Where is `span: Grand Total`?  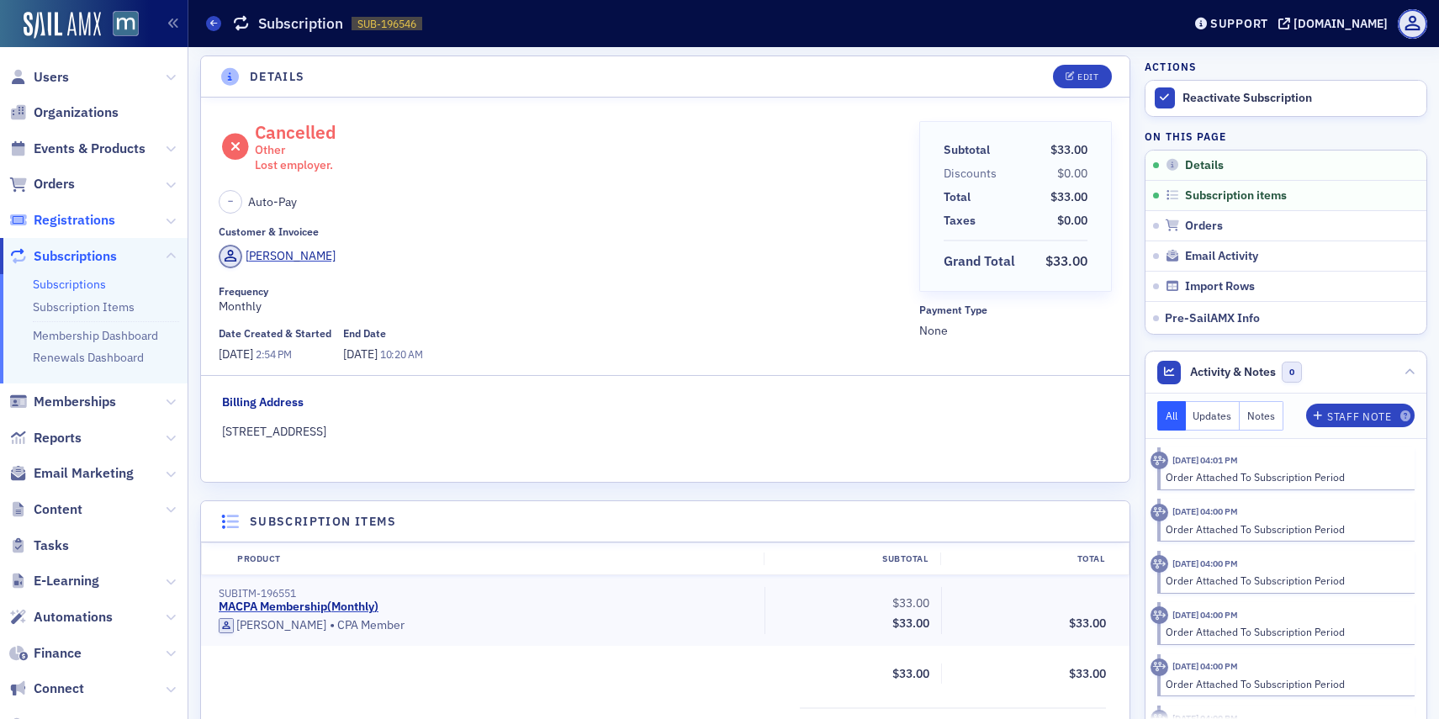 span: Grand Total is located at coordinates (983, 262).